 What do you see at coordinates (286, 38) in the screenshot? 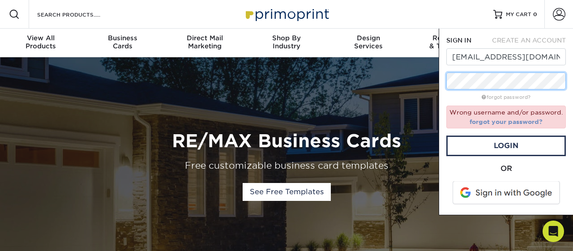
I see `span: Shop By` at bounding box center [286, 38].